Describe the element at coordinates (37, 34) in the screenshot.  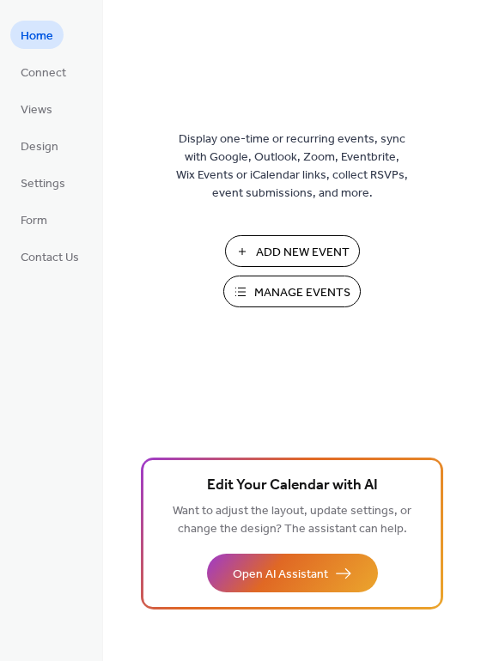
I see `a: Home` at that location.